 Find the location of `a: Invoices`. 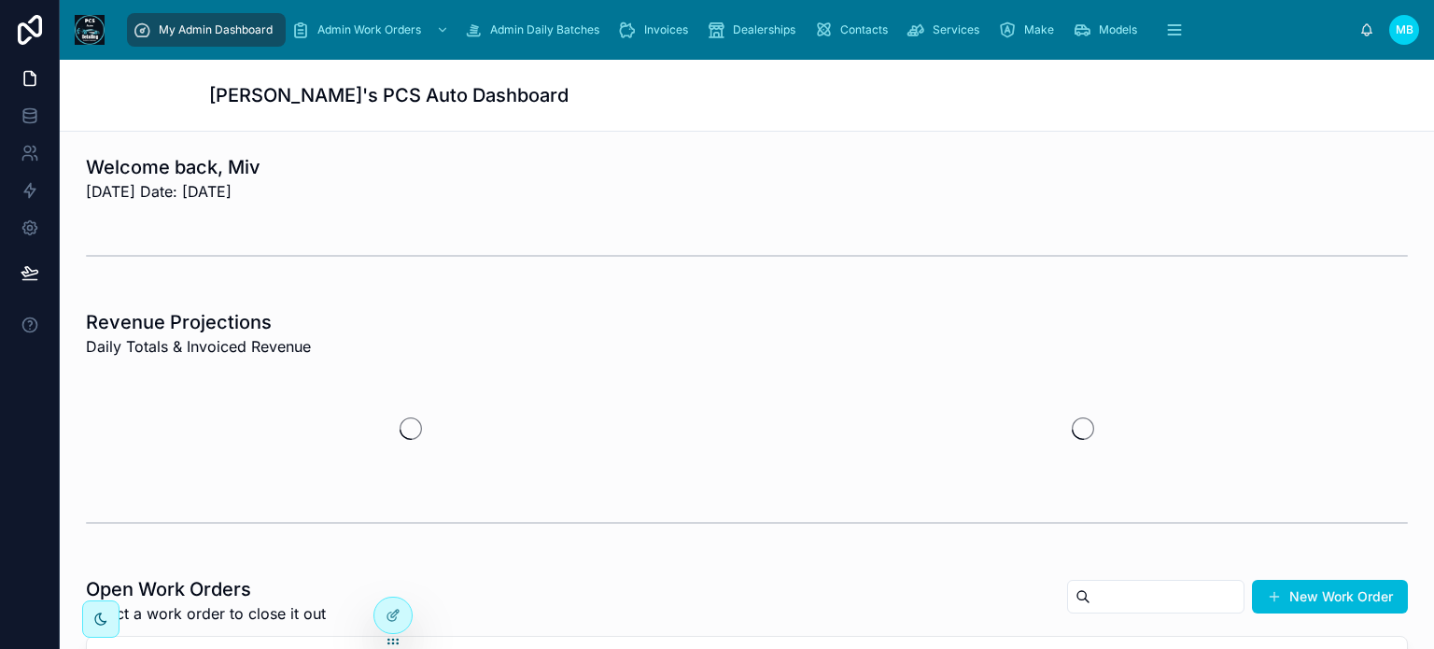

a: Invoices is located at coordinates (656, 30).